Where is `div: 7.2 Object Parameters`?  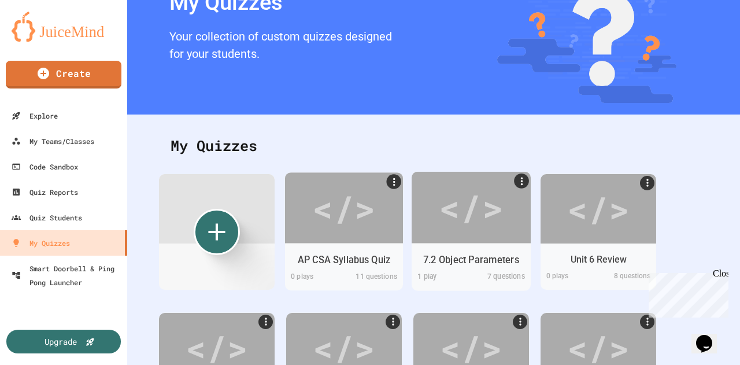 div: 7.2 Object Parameters is located at coordinates (471, 260).